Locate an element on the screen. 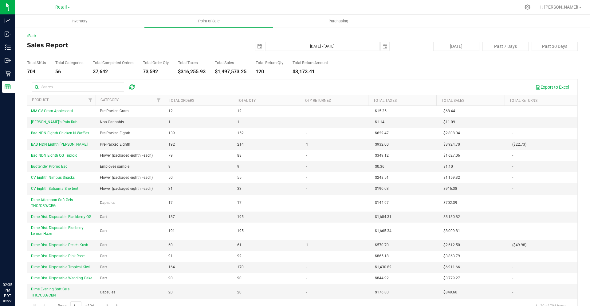 The width and height of the screenshot is (590, 306). span: 170 is located at coordinates (240, 267).